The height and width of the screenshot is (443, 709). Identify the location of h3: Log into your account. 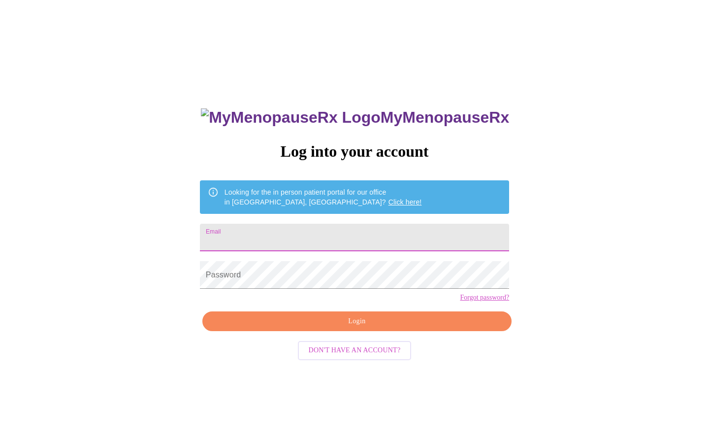
(355, 151).